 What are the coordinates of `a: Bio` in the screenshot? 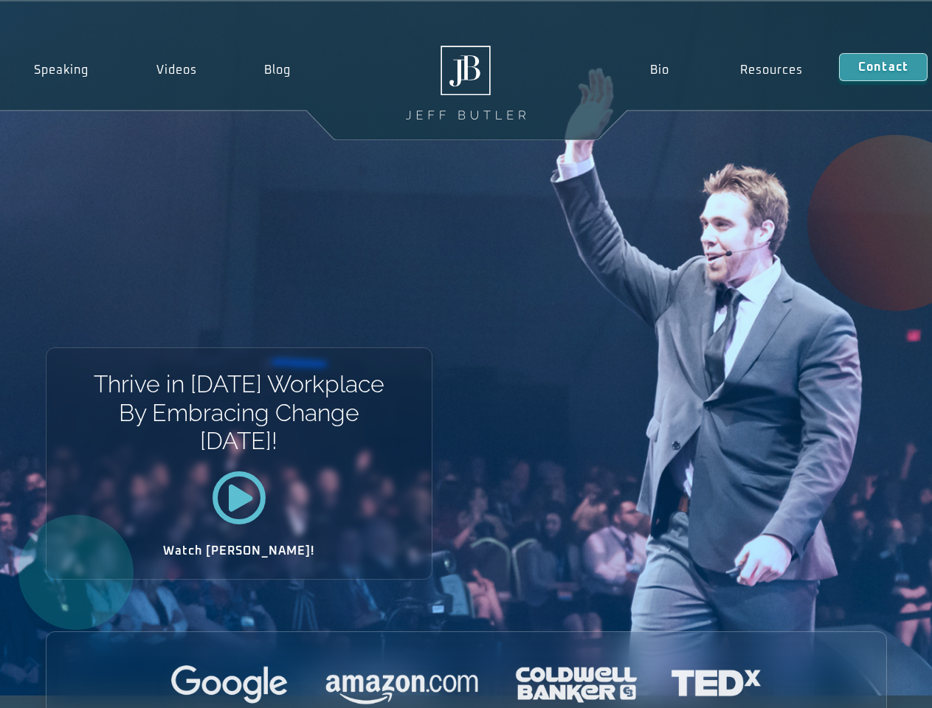 It's located at (659, 70).